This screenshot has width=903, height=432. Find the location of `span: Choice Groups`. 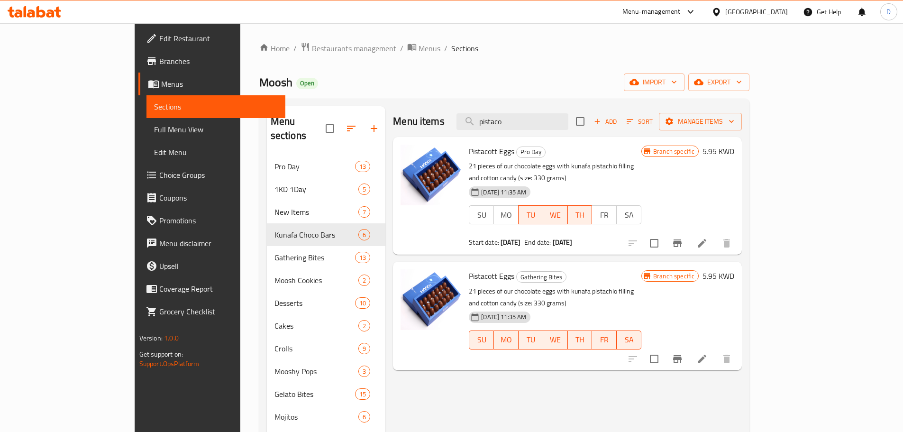

span: Choice Groups is located at coordinates (218, 175).